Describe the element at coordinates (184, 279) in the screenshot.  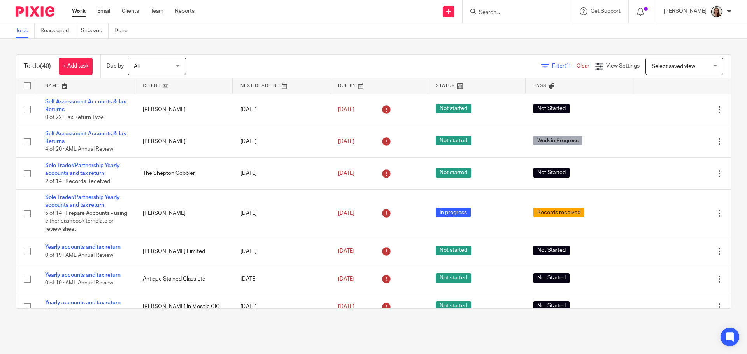
I see `td: Antique Stained Glass Ltd` at that location.